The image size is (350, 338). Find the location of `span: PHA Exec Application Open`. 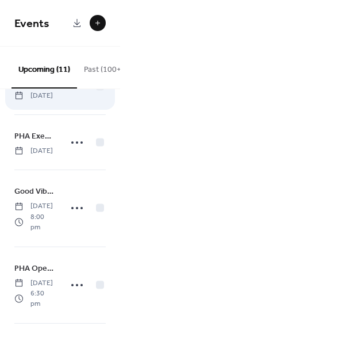

span: PHA Exec Application Open is located at coordinates (34, 136).